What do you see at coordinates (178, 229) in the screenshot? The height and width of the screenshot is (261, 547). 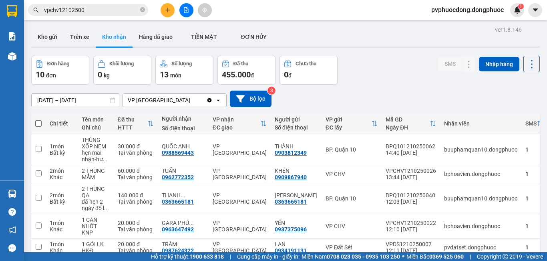 I see `div: 0963647492` at bounding box center [178, 229].